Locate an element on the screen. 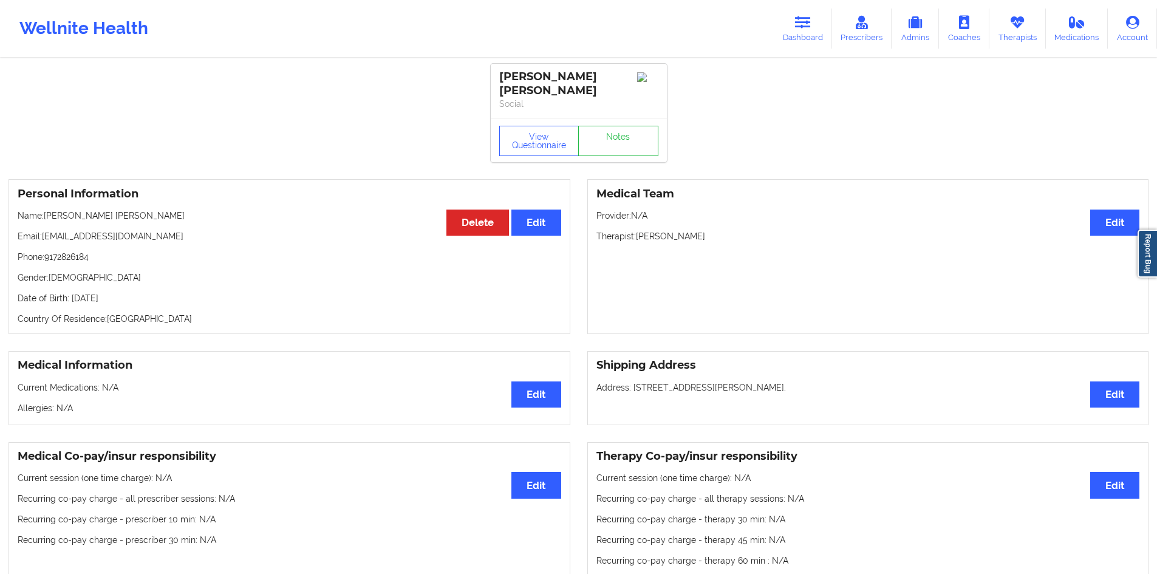  p: Social is located at coordinates (579, 104).